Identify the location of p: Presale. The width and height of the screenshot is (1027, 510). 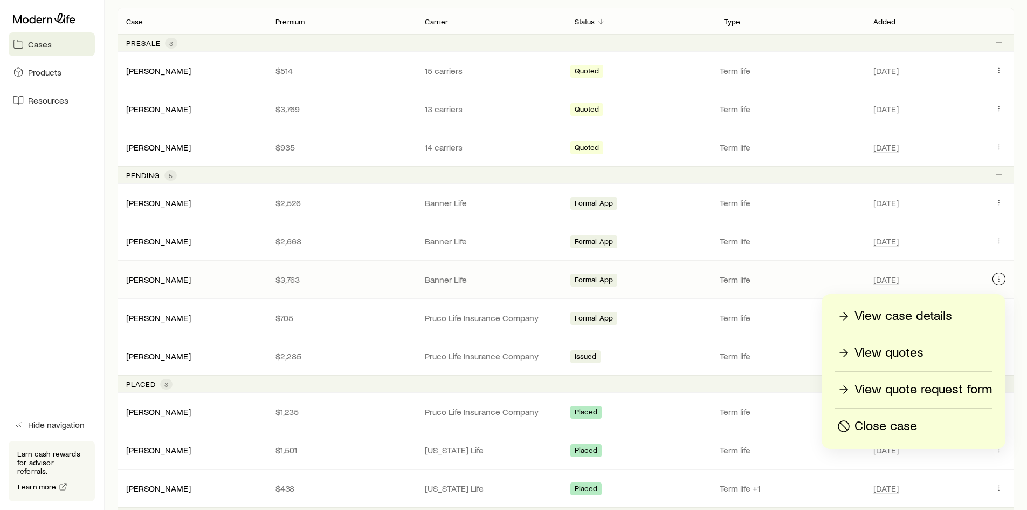
(143, 43).